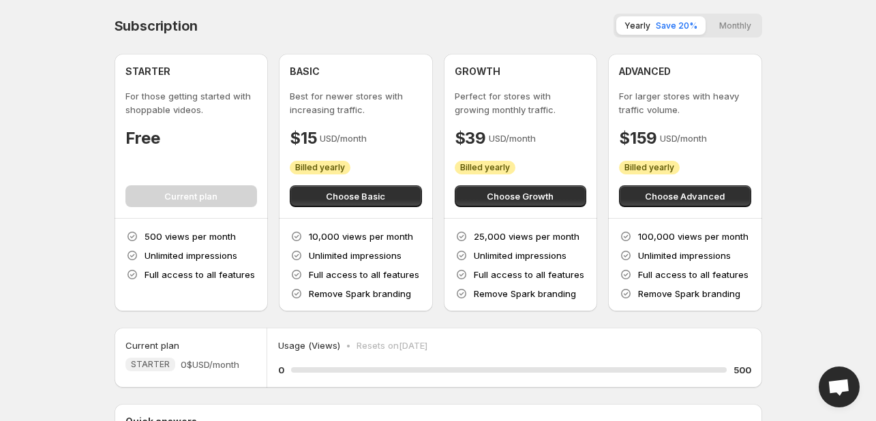 The height and width of the screenshot is (421, 876). Describe the element at coordinates (645, 72) in the screenshot. I see `h4: ADVANCED` at that location.